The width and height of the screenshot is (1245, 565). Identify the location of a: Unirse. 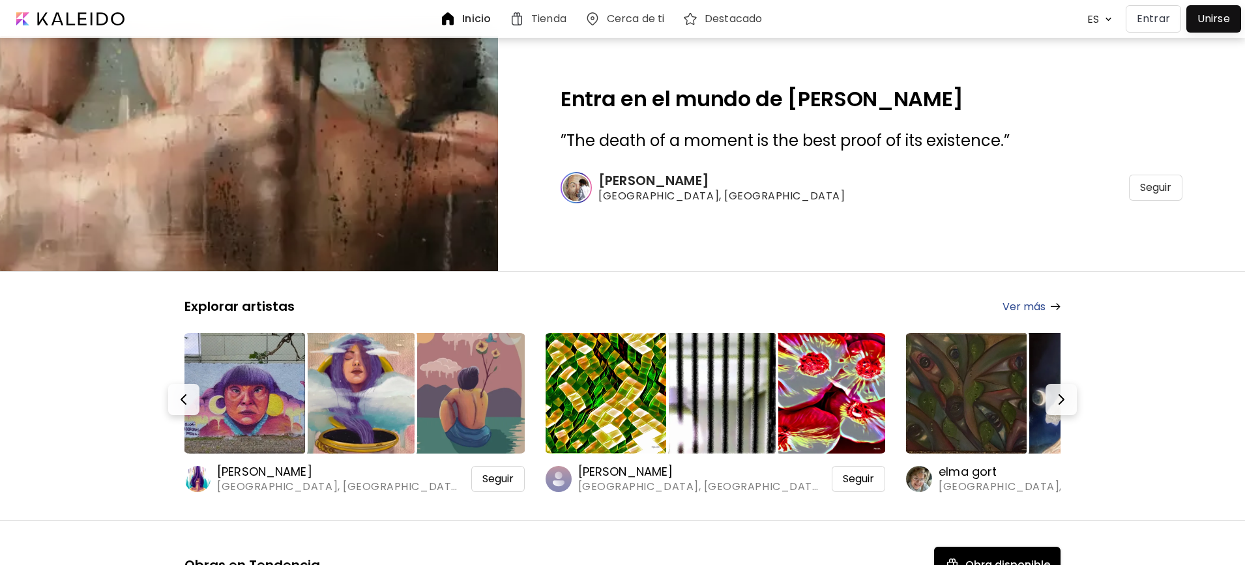
(1213, 19).